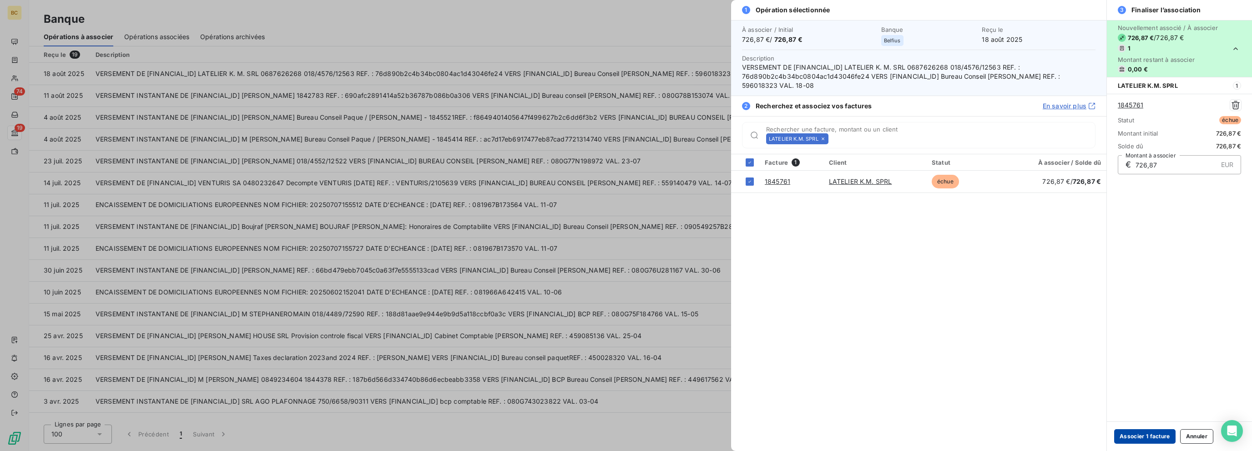 The image size is (1252, 451). I want to click on a: LATELIER K.M. SPRL, so click(861, 181).